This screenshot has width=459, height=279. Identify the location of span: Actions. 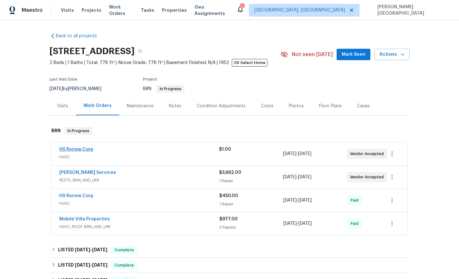
(392, 55).